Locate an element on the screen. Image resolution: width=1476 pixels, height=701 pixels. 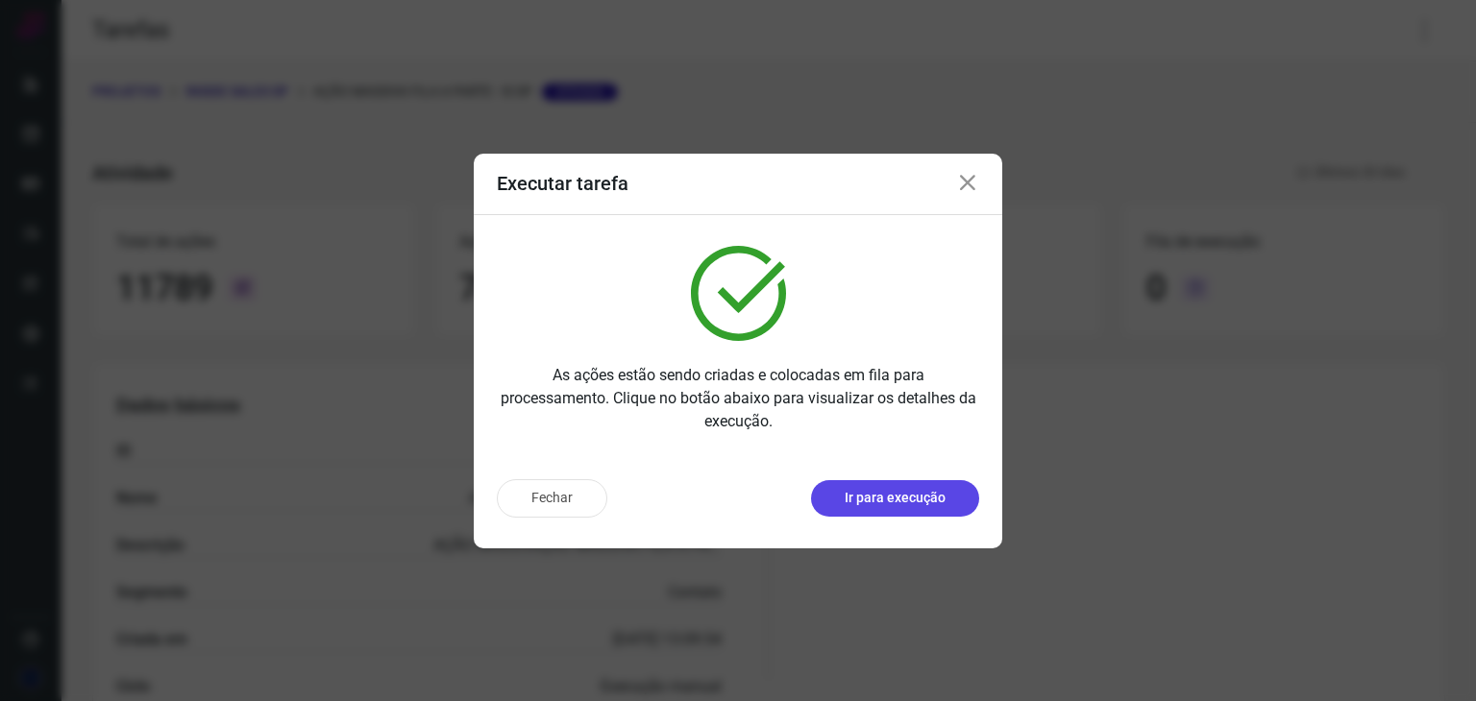
h3: Executar tarefa is located at coordinates (562, 183).